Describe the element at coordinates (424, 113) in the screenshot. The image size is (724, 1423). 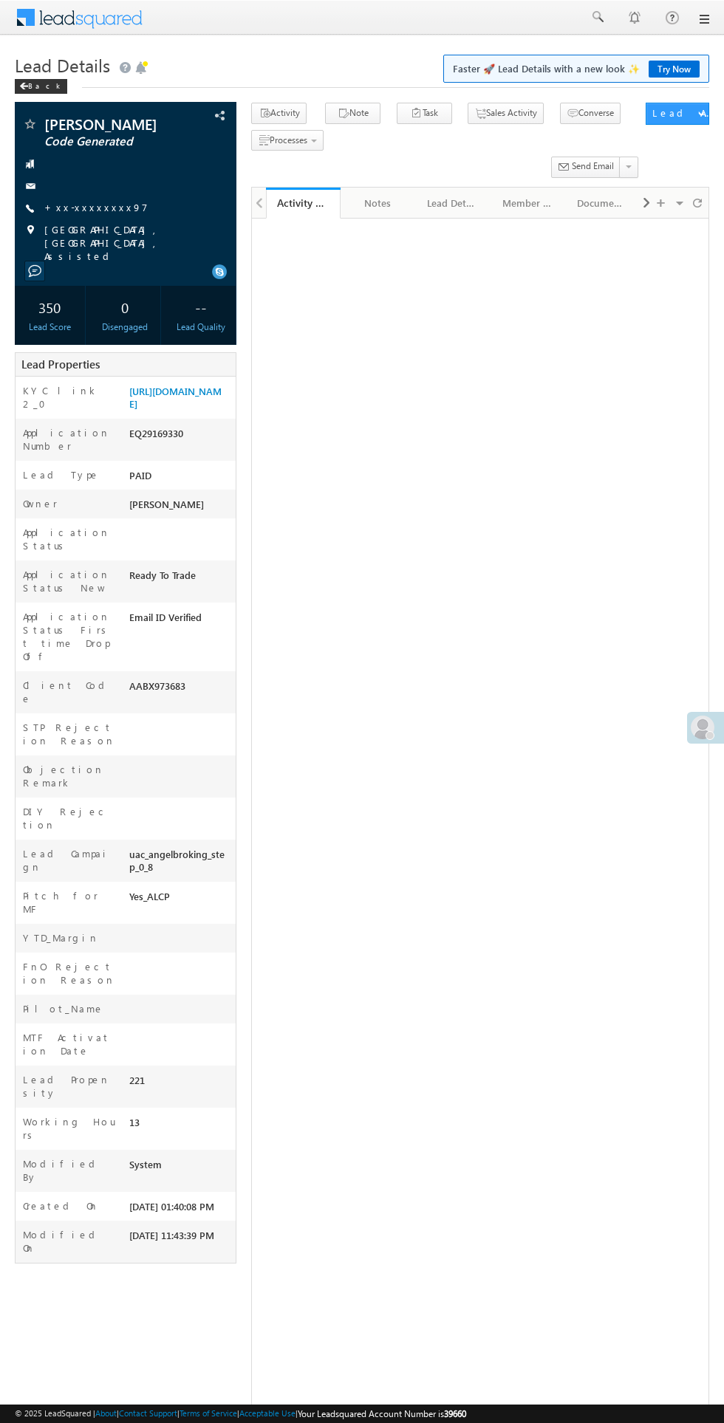
I see `button: Task` at that location.